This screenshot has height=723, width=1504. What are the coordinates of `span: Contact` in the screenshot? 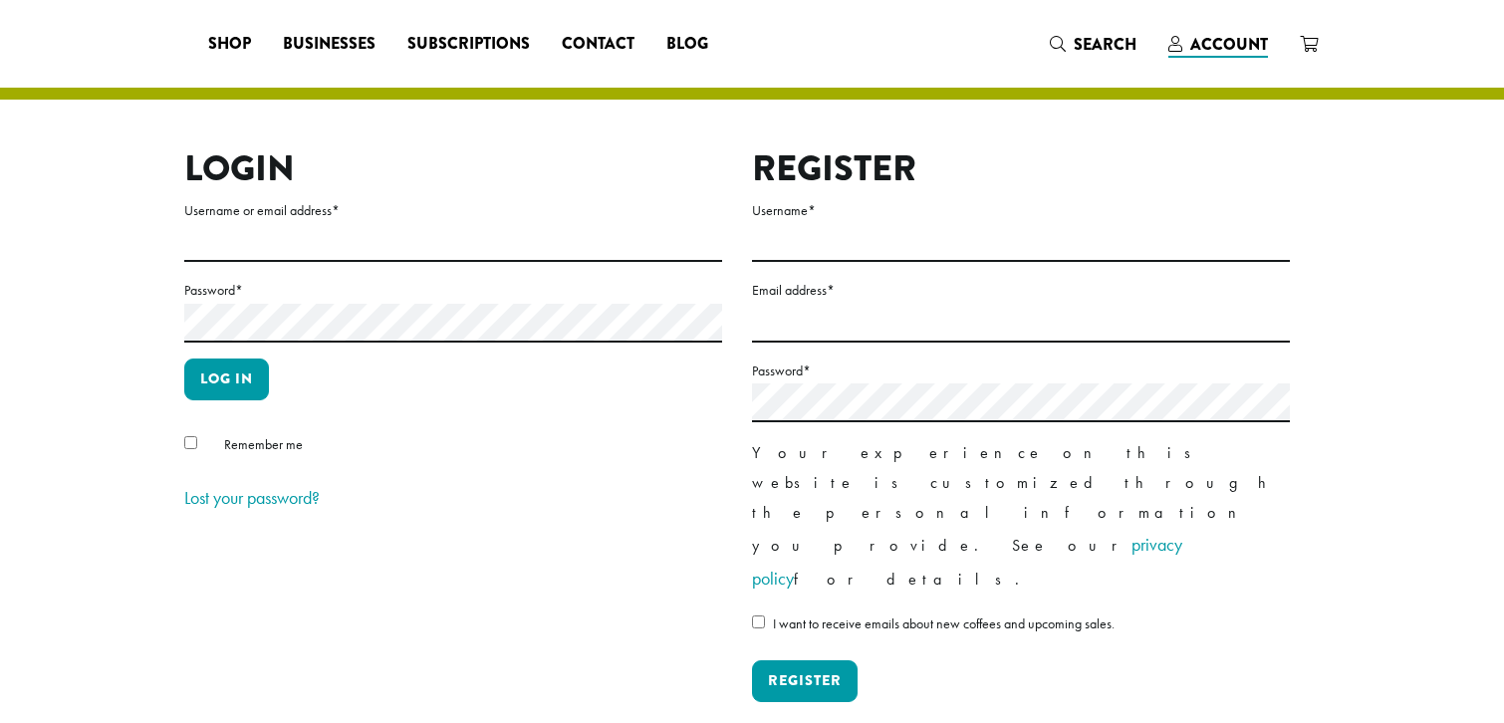 It's located at (598, 44).